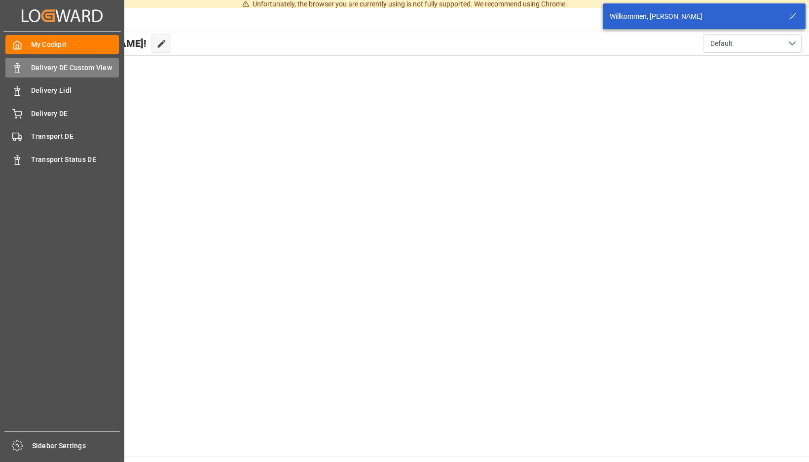 This screenshot has width=809, height=462. I want to click on a: Transport Status DE, so click(62, 159).